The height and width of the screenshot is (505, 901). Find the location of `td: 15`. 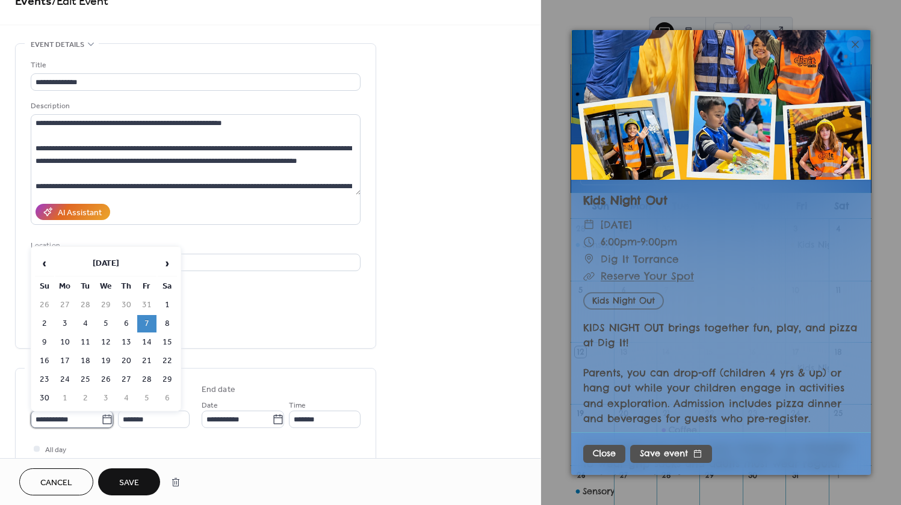

td: 15 is located at coordinates (167, 342).